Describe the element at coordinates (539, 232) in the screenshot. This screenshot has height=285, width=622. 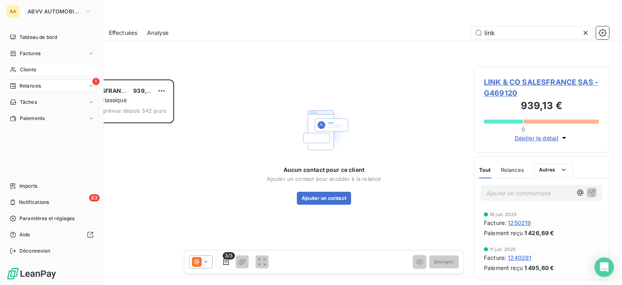
I see `span: 1 426,69 €` at that location.